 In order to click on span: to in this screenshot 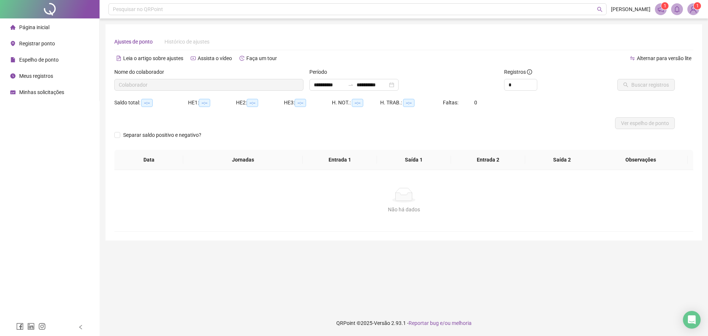, I will do `click(351, 85)`.